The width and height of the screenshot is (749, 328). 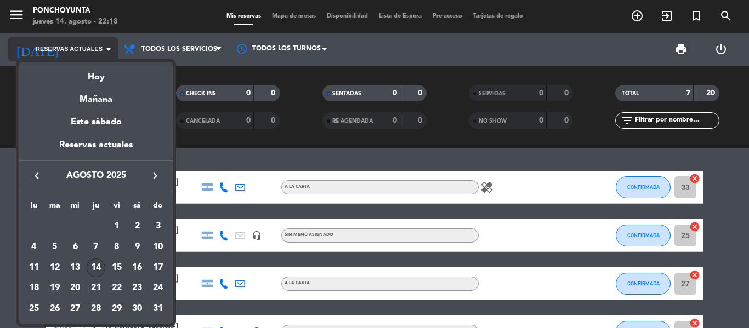 I want to click on td: 10 de agosto de 2025, so click(x=158, y=247).